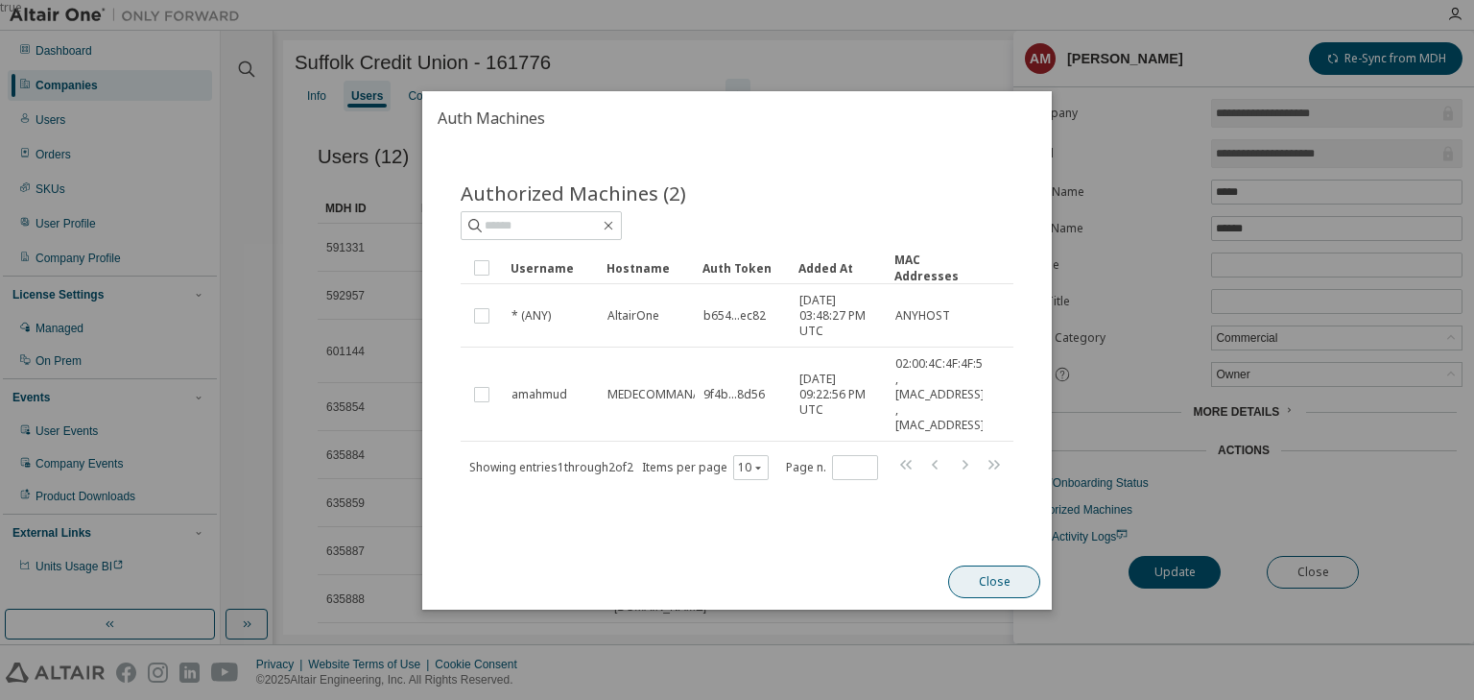 The image size is (1474, 700). What do you see at coordinates (531, 316) in the screenshot?
I see `span: * (ANY)` at bounding box center [531, 316].